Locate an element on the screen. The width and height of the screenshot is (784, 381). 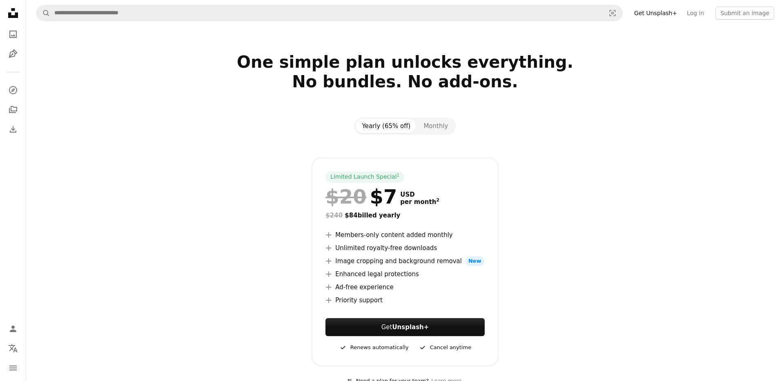
span: New is located at coordinates (475, 261).